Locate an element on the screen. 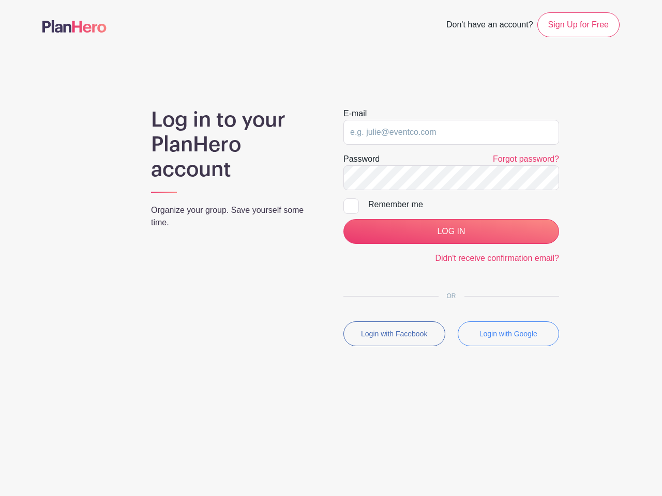 Image resolution: width=662 pixels, height=496 pixels. input: LOG IN is located at coordinates (451, 232).